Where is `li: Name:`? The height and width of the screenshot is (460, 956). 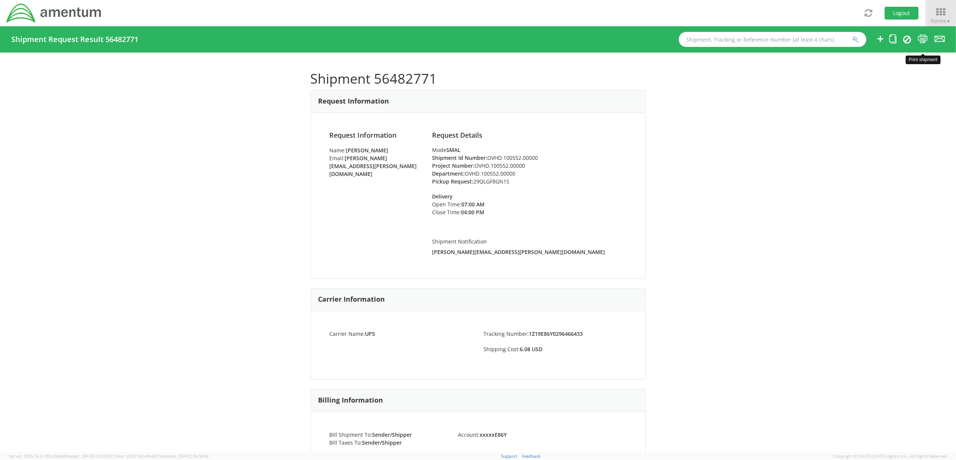
li: Name: is located at coordinates (375, 150).